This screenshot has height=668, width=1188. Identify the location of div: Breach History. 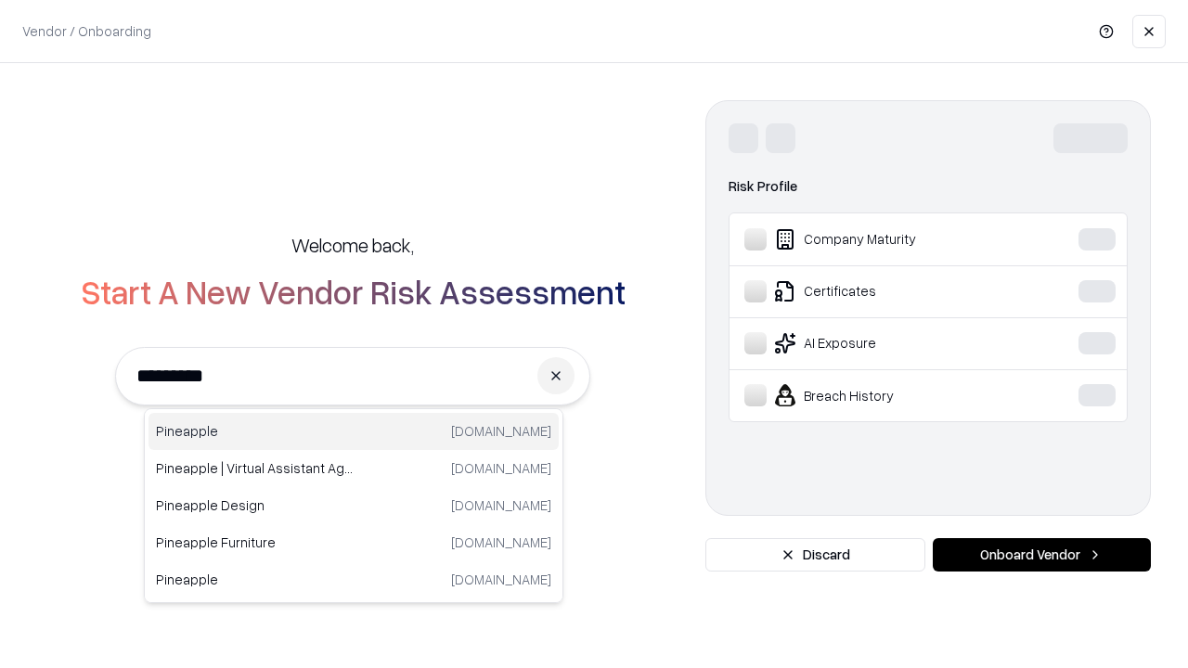
(883, 396).